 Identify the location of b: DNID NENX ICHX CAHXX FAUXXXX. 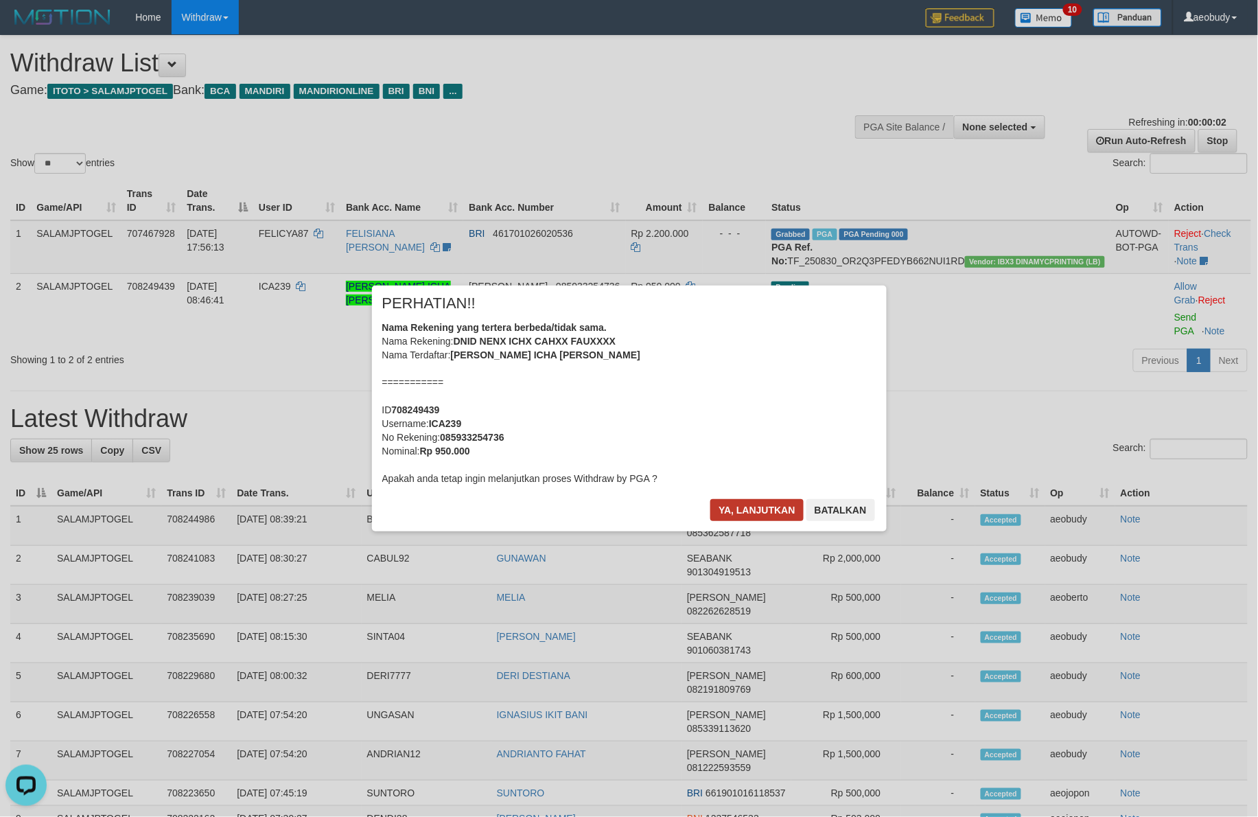
(535, 341).